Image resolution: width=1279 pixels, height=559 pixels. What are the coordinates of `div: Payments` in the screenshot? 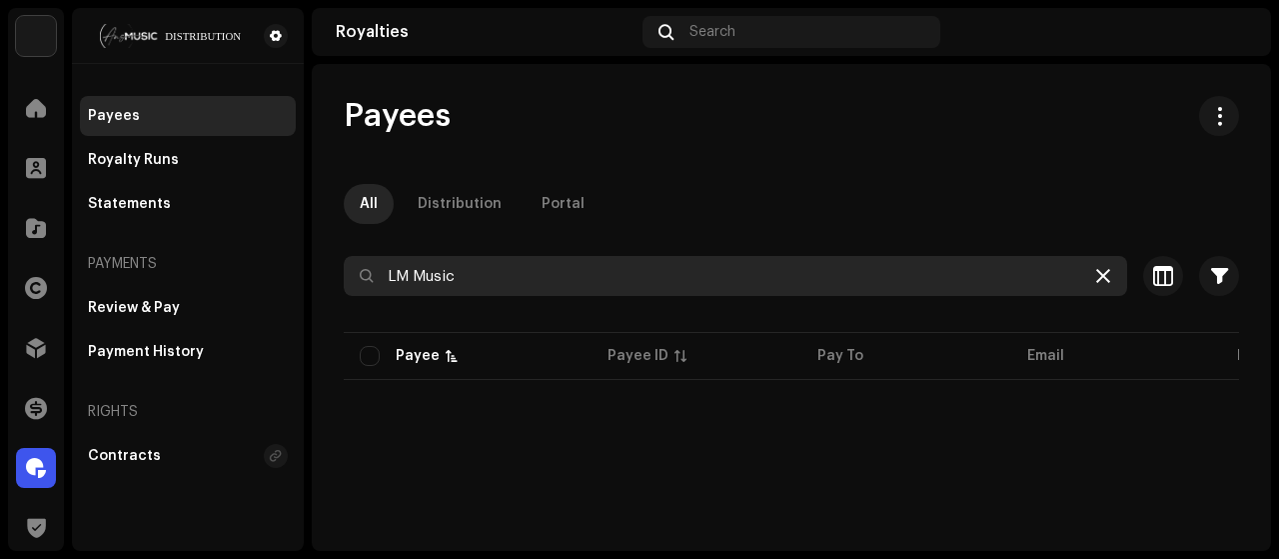 It's located at (188, 264).